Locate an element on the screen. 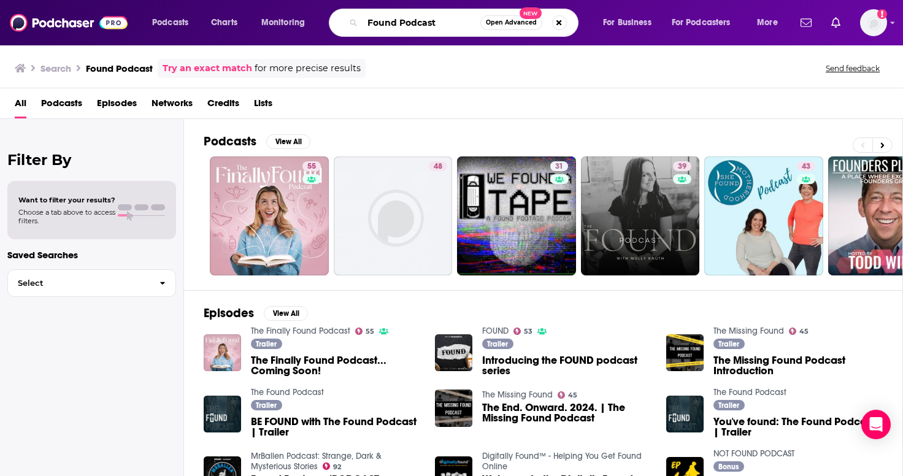 The image size is (903, 476). span: New is located at coordinates (531, 13).